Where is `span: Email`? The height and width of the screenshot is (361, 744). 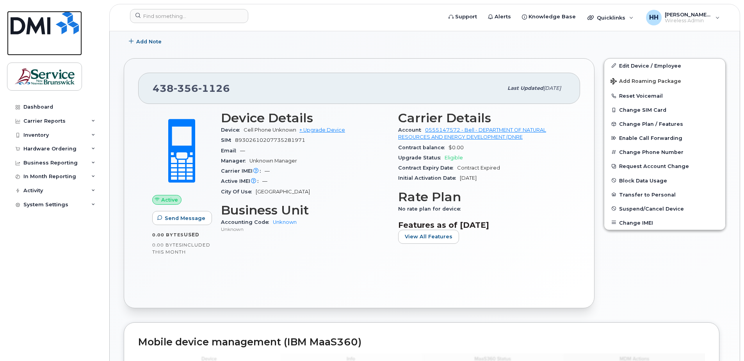
span: Email is located at coordinates (230, 150).